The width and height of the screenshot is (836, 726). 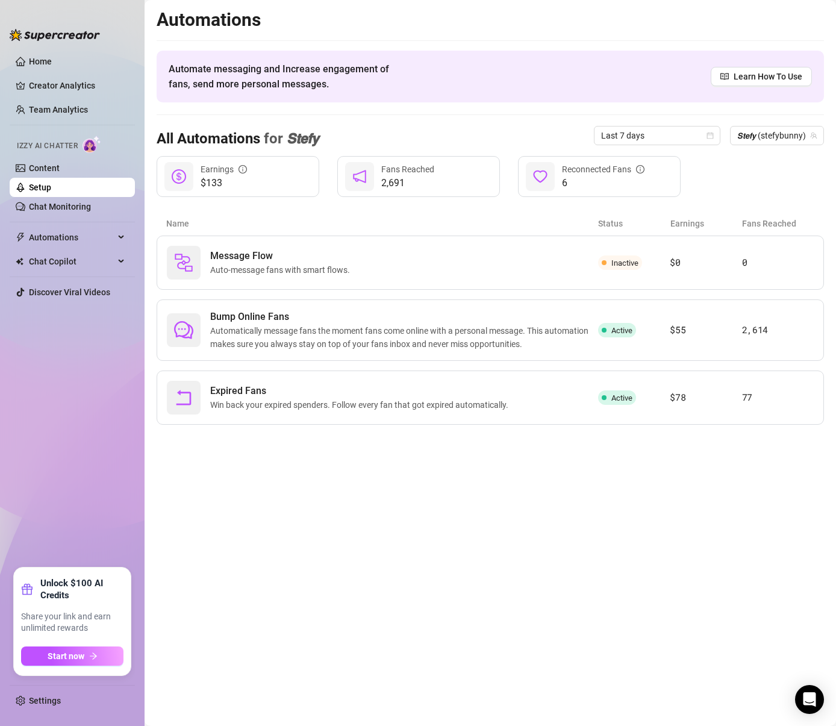 I want to click on strong: Unlock $100 AI Credits, so click(x=82, y=589).